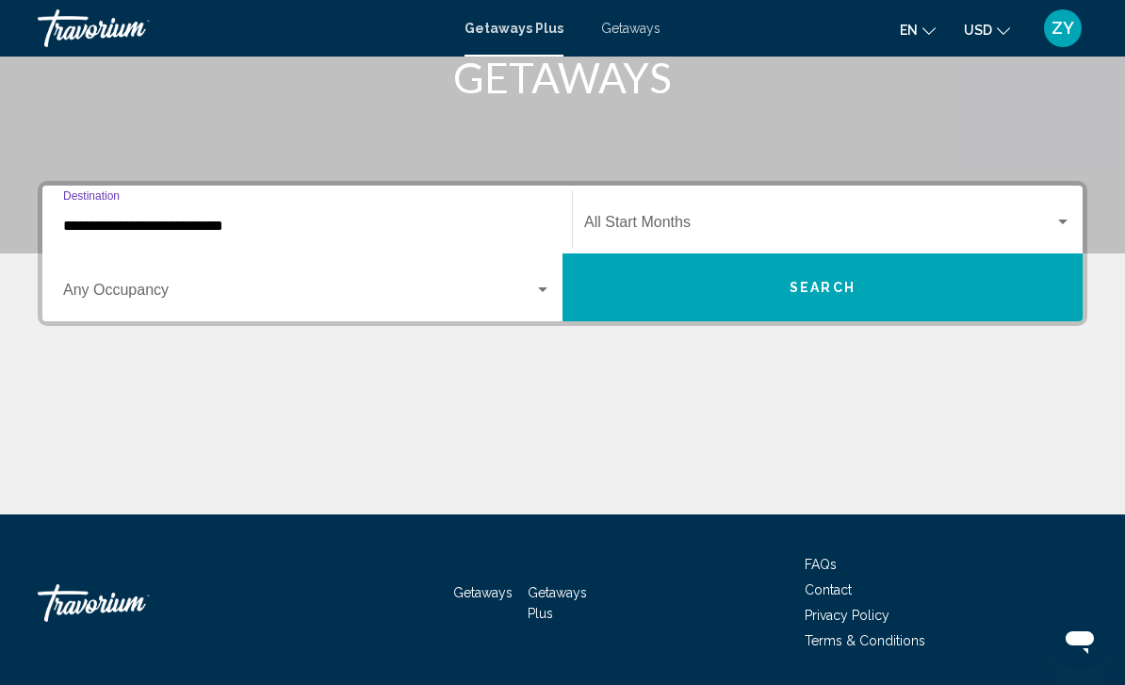 The image size is (1125, 685). I want to click on span: USD, so click(978, 30).